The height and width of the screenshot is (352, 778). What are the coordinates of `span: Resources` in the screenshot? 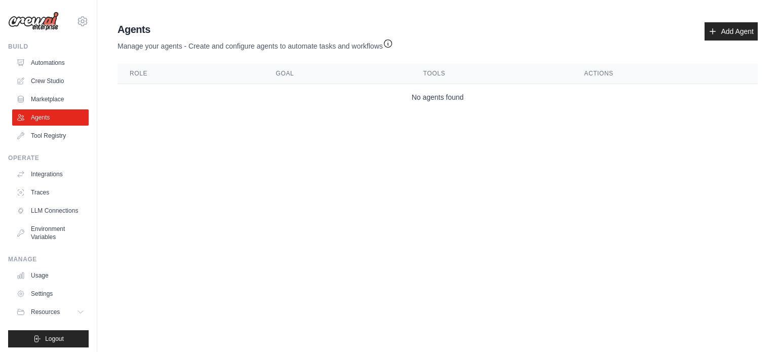 It's located at (45, 312).